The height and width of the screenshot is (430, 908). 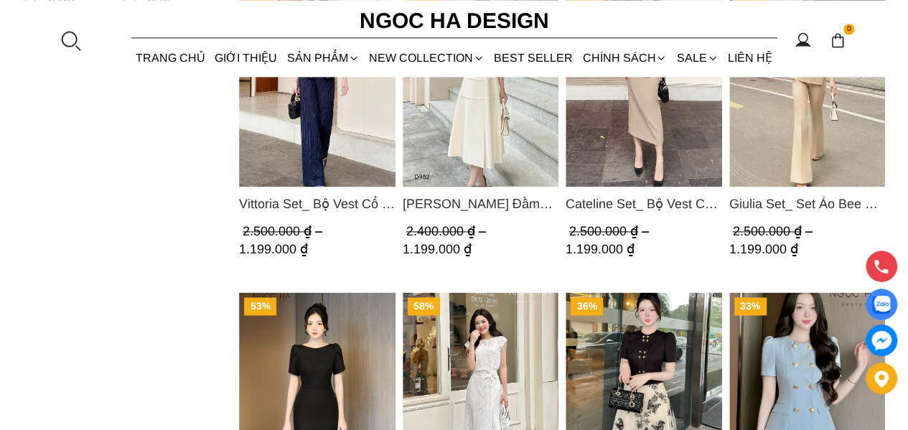 I want to click on div: SẢN PHẨM, so click(x=323, y=57).